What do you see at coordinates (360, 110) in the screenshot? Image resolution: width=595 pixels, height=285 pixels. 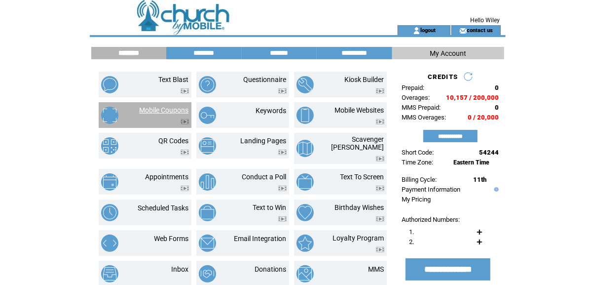 I see `a: Mobile Websites` at bounding box center [360, 110].